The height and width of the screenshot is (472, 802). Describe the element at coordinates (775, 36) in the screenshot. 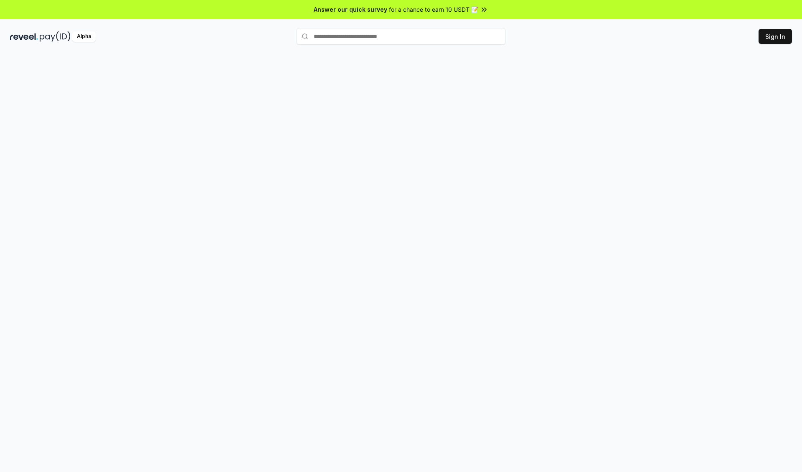

I see `button: Sign In` at that location.